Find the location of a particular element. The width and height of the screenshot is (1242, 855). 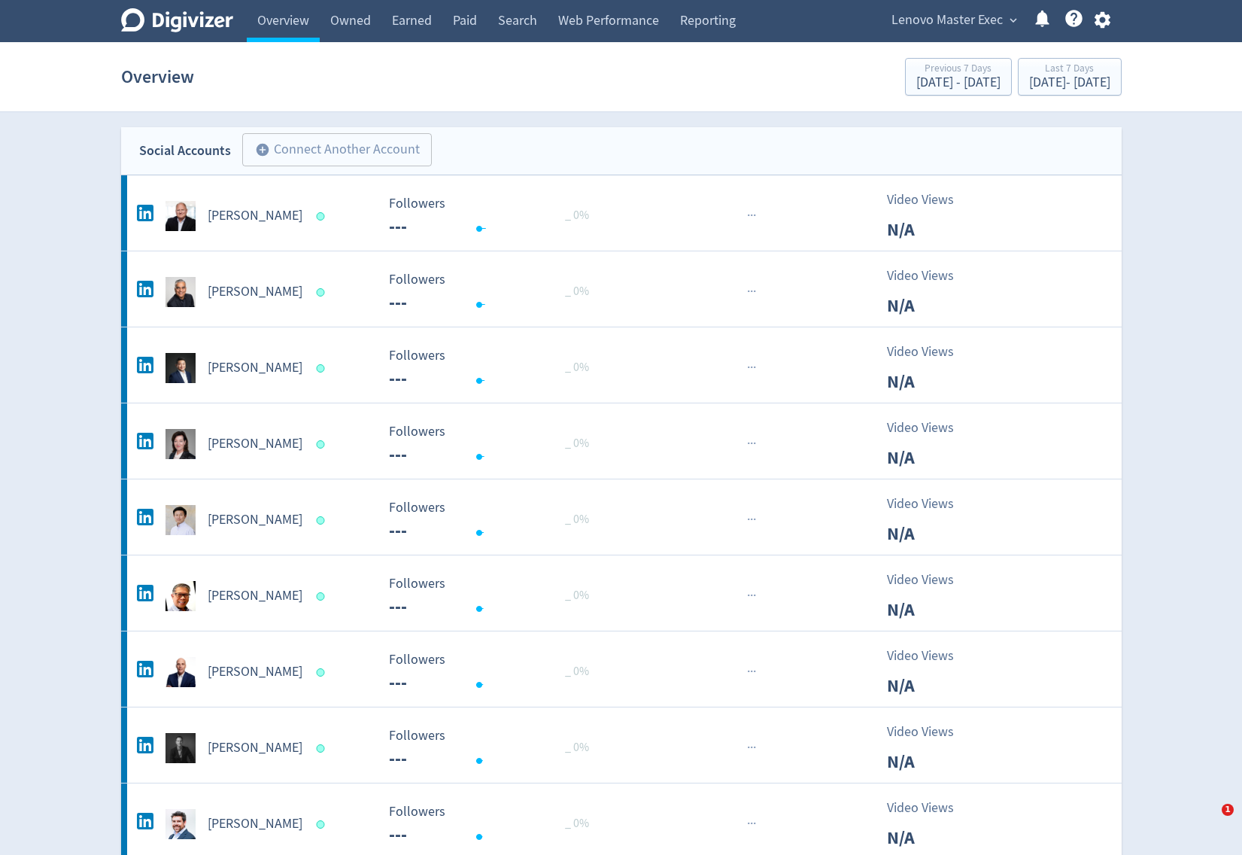

div: Social Accounts is located at coordinates (185, 151).